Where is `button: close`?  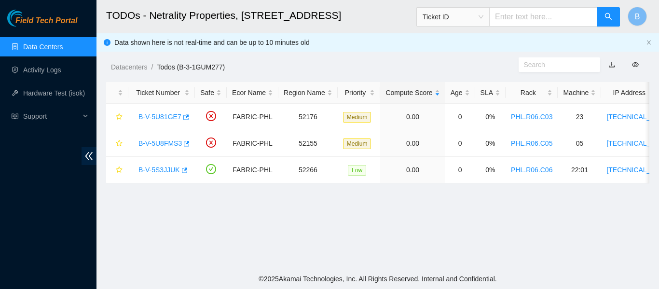
button: close is located at coordinates (648, 42).